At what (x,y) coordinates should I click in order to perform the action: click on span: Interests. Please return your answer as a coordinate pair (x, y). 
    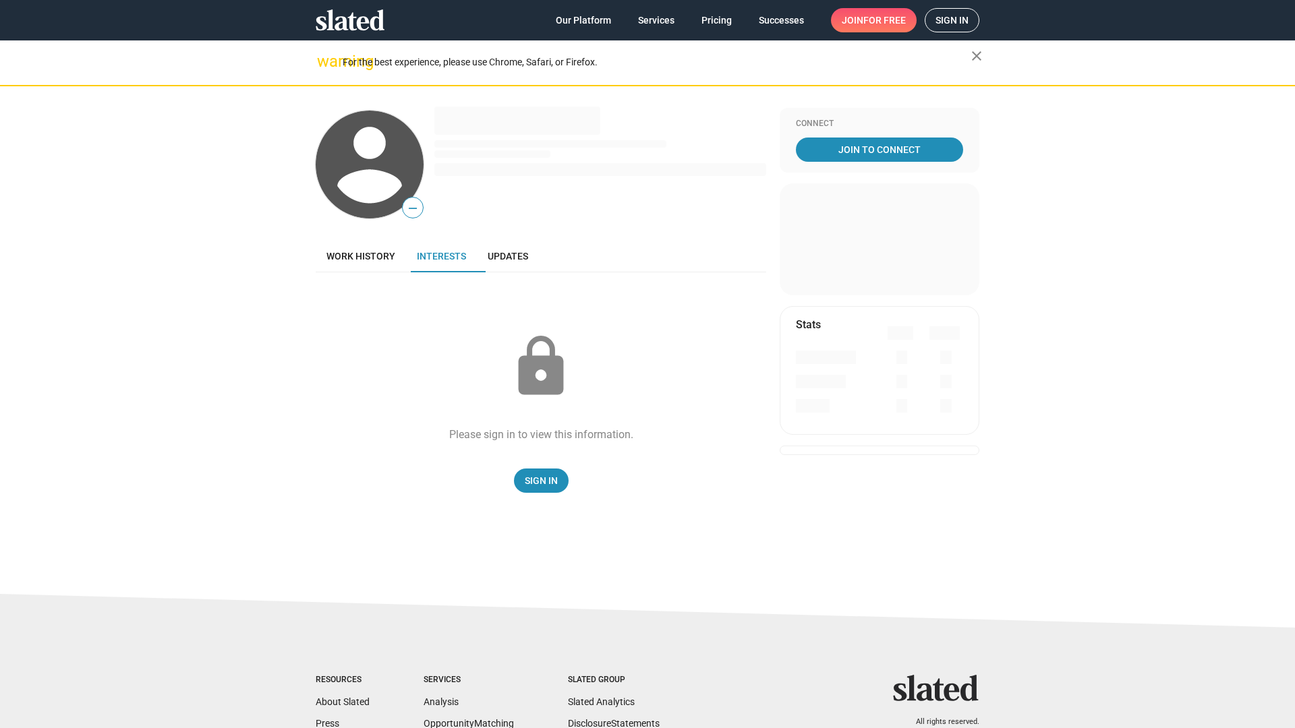
    Looking at the image, I should click on (441, 256).